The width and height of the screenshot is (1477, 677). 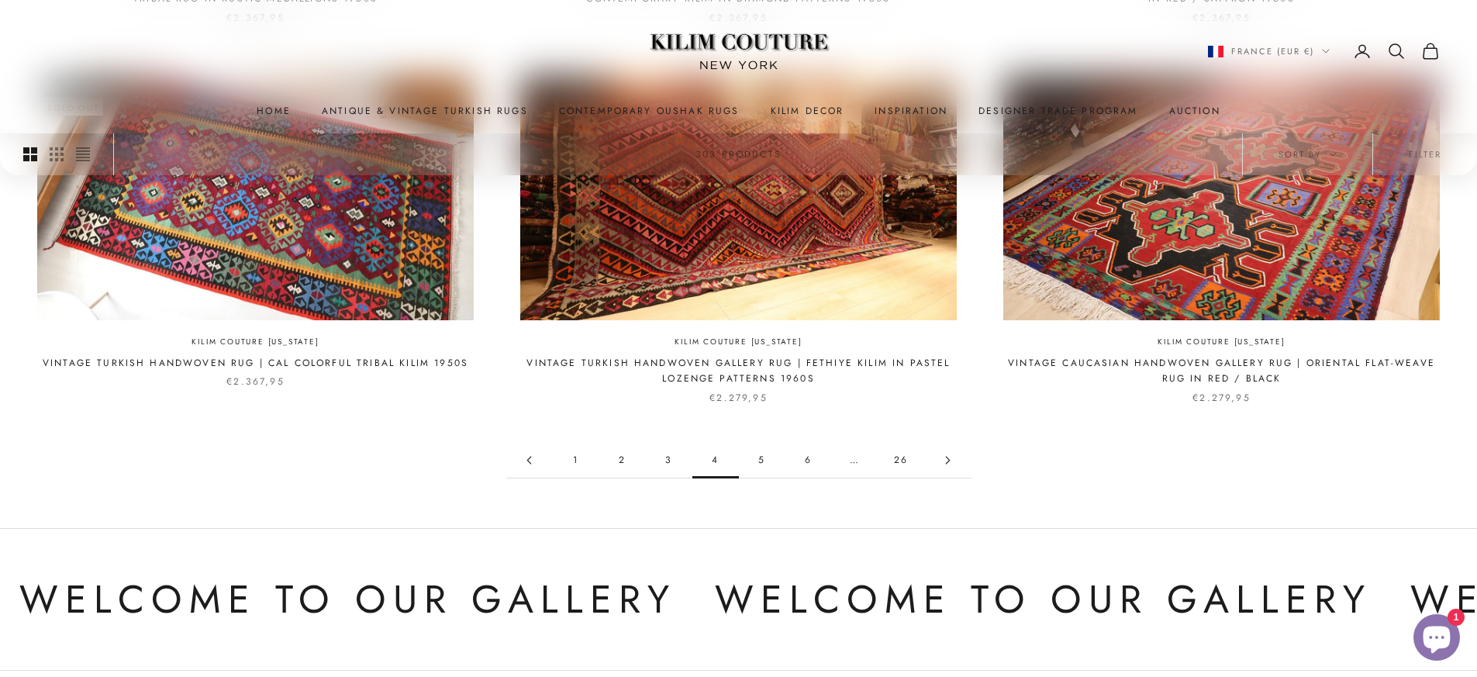 I want to click on a: Go to page 6, so click(x=809, y=460).